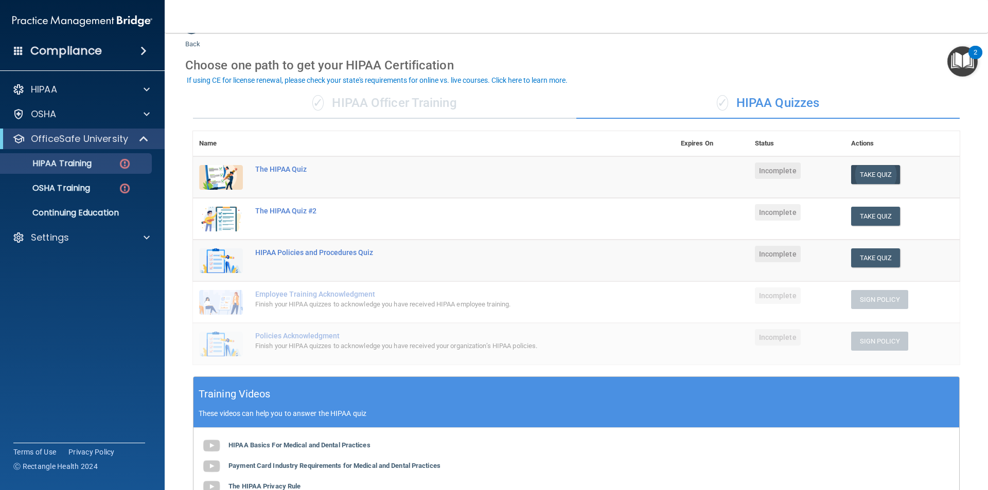 The width and height of the screenshot is (988, 490). What do you see at coordinates (377, 80) in the screenshot?
I see `div: If using CE for license renewal, please check your state's requirements for online vs. live cours...` at bounding box center [377, 80].